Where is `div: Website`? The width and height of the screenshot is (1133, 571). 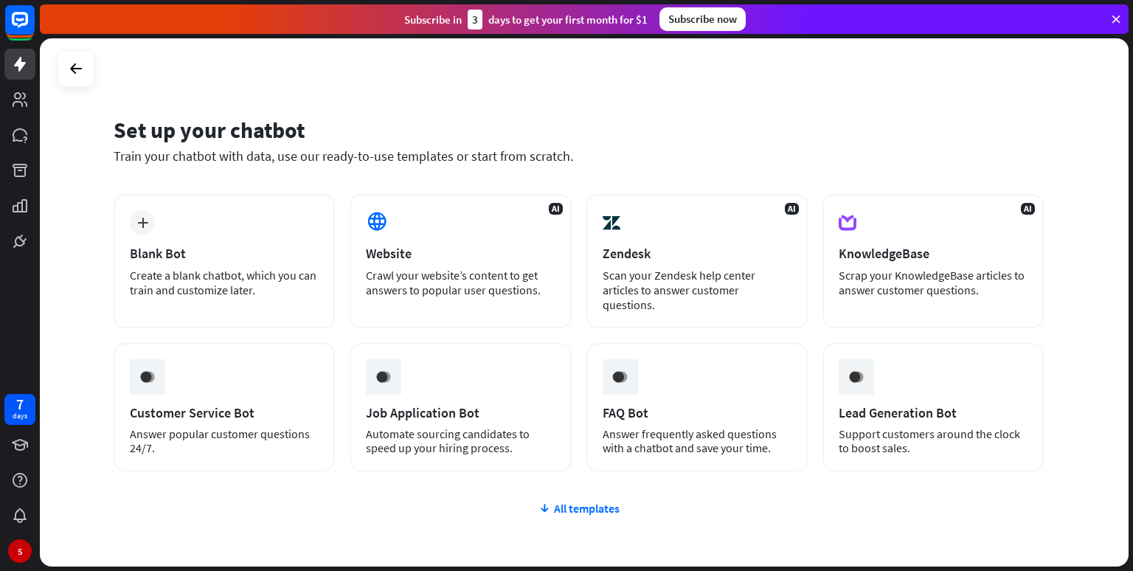
div: Website is located at coordinates (460, 253).